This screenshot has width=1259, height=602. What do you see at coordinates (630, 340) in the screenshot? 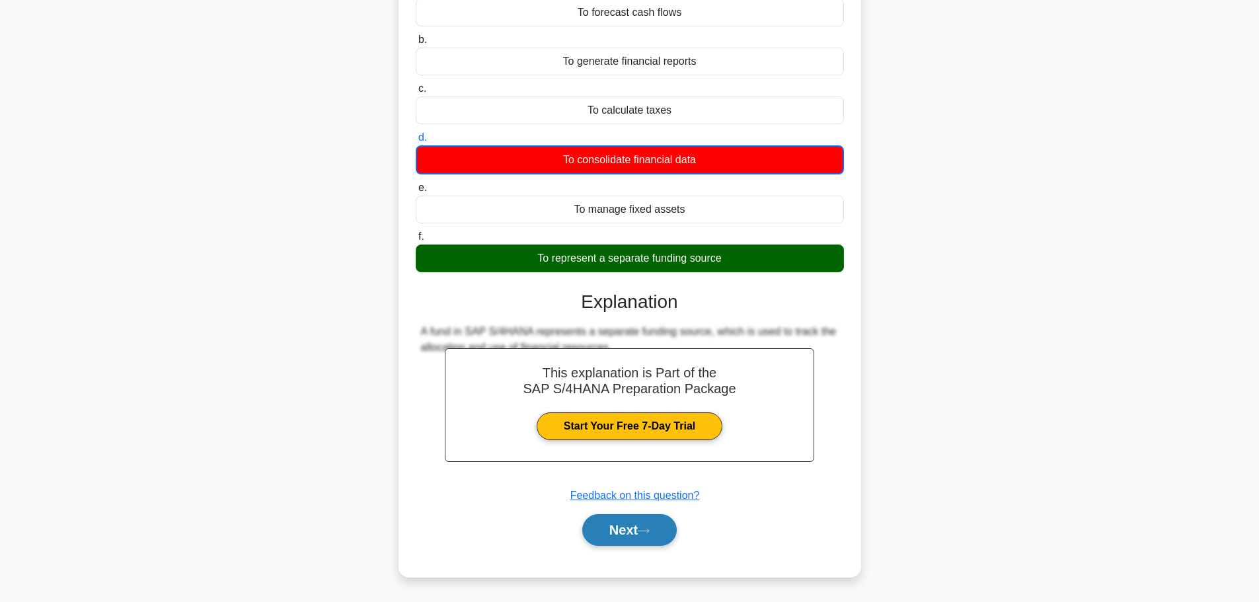
I see `div: A fund in SAP S/4HANA represents a separate funding source, which is used to track the allocation...` at bounding box center [630, 340].